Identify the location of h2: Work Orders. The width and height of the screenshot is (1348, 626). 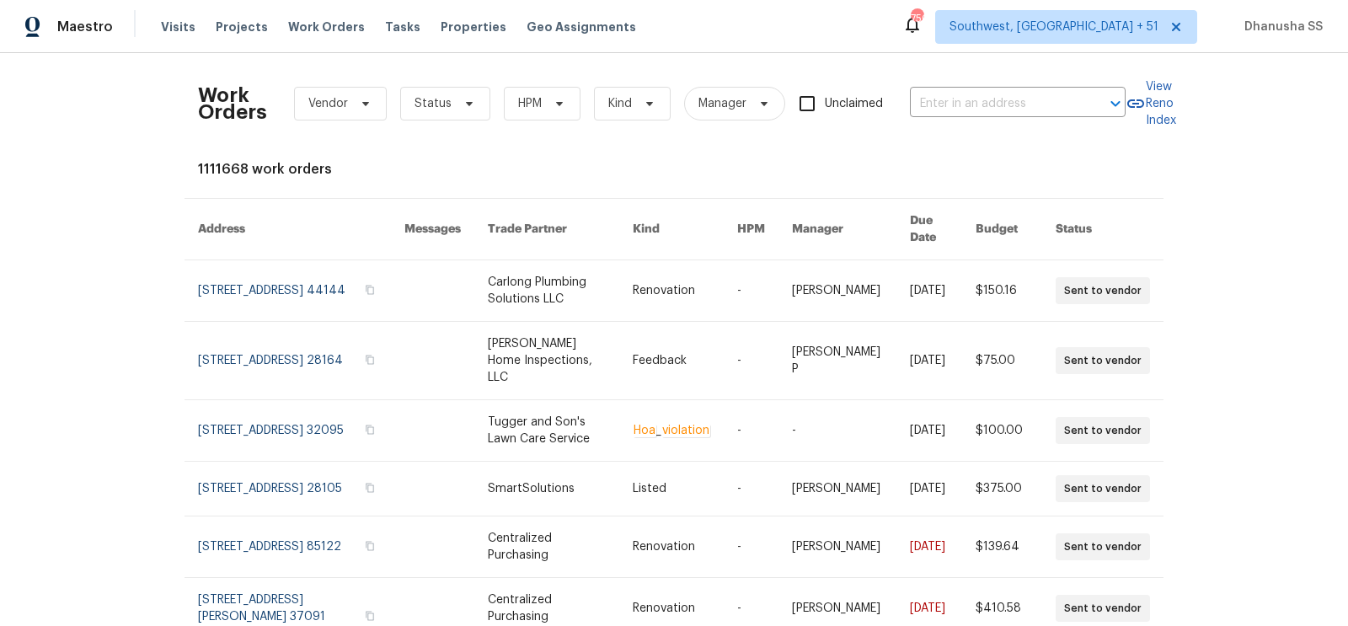
(233, 104).